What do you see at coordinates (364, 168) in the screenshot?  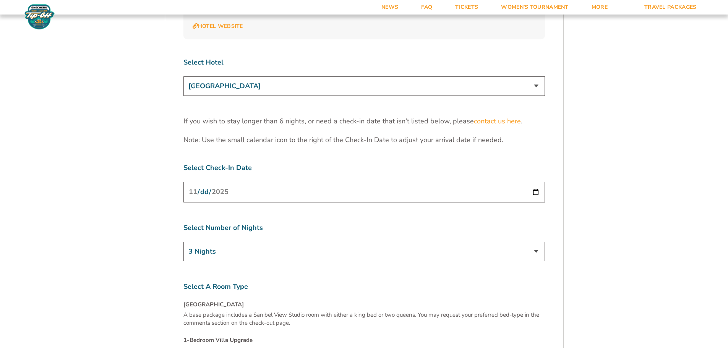 I see `label: Select Check-In Date` at bounding box center [364, 168].